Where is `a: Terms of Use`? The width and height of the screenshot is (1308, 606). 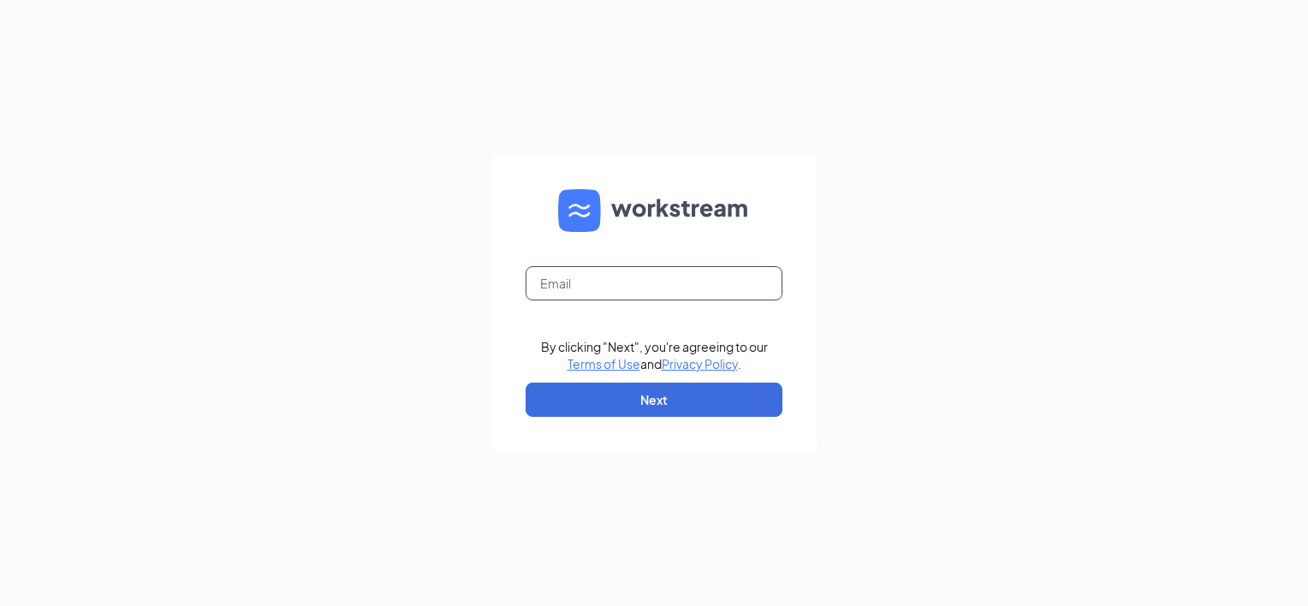
a: Terms of Use is located at coordinates (603, 364).